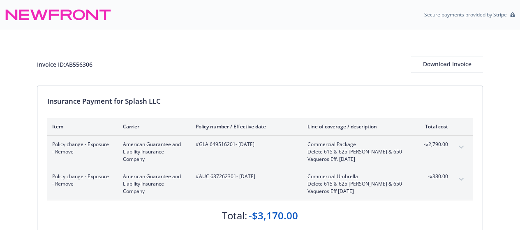 The height and width of the screenshot is (230, 520). Describe the element at coordinates (433, 126) in the screenshot. I see `div: Total cost` at that location.